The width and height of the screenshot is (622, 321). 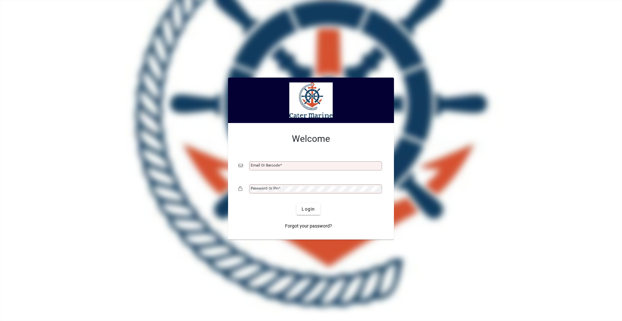 What do you see at coordinates (309, 226) in the screenshot?
I see `span: Forgot your password?` at bounding box center [309, 226].